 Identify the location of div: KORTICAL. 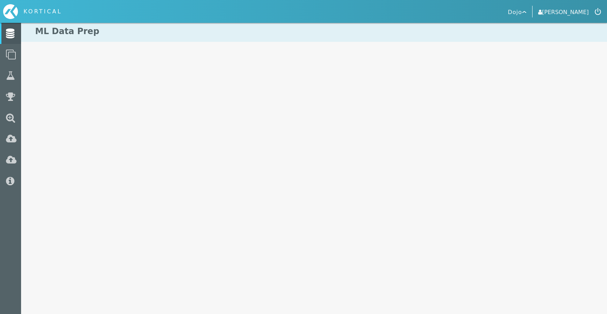
(43, 12).